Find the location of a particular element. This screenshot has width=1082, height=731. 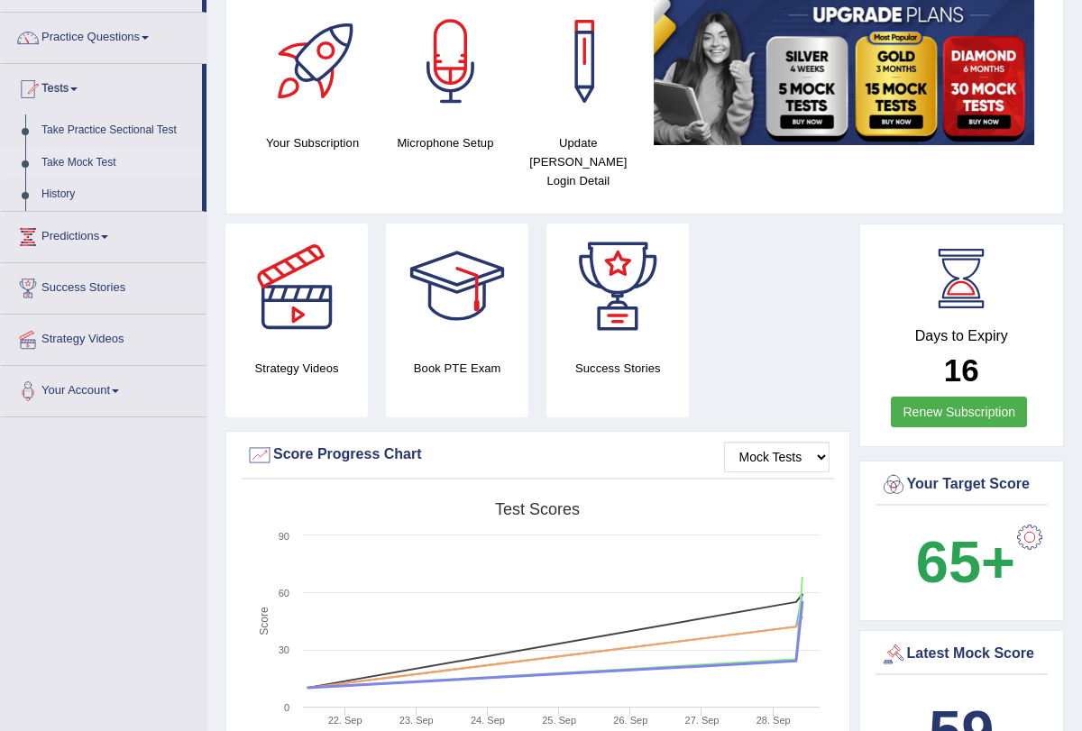

text: 60 is located at coordinates (284, 593).